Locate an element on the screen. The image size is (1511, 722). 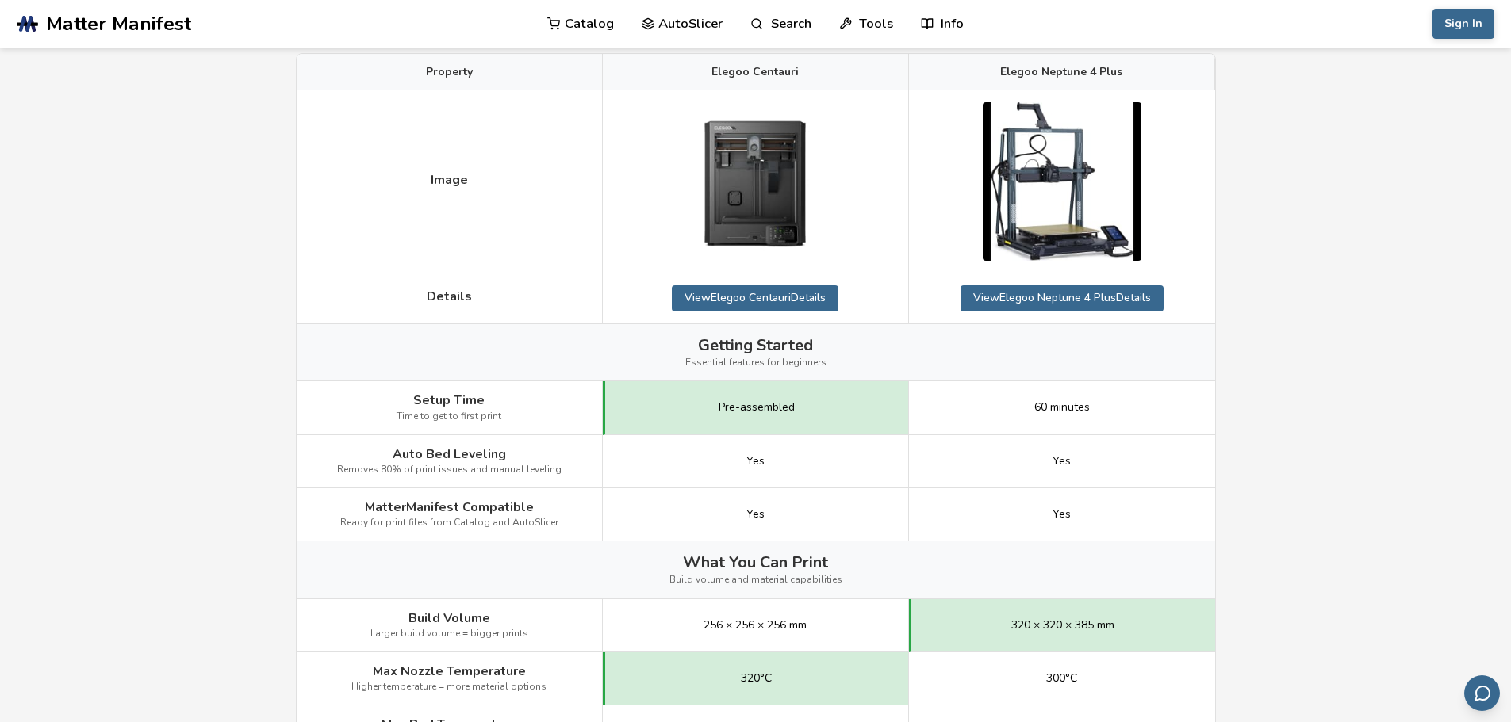
button: Send feedback via email is located at coordinates (1481, 693).